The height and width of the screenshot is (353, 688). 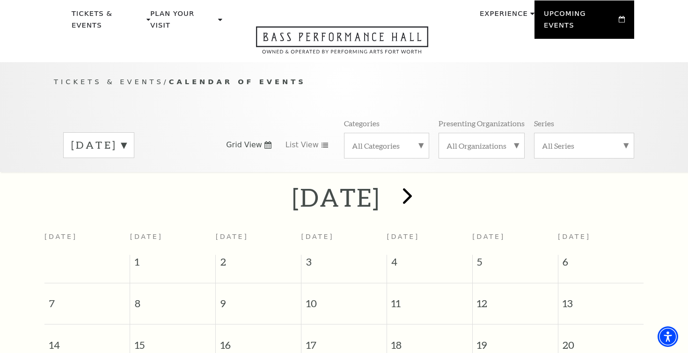 I want to click on p: Presenting Organizations, so click(x=482, y=123).